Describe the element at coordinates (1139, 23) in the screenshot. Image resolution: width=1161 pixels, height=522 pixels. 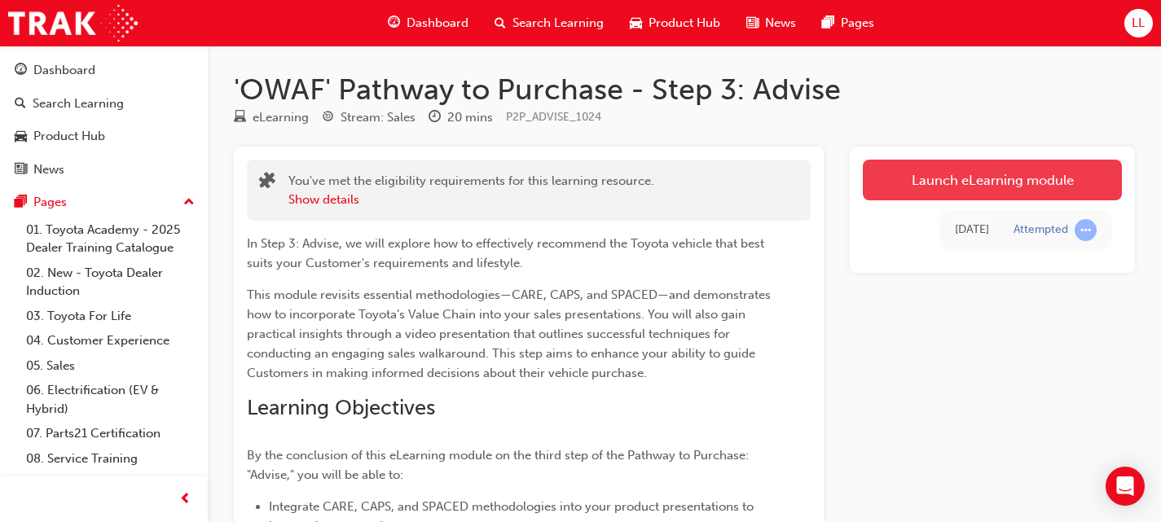
I see `button: LL` at that location.